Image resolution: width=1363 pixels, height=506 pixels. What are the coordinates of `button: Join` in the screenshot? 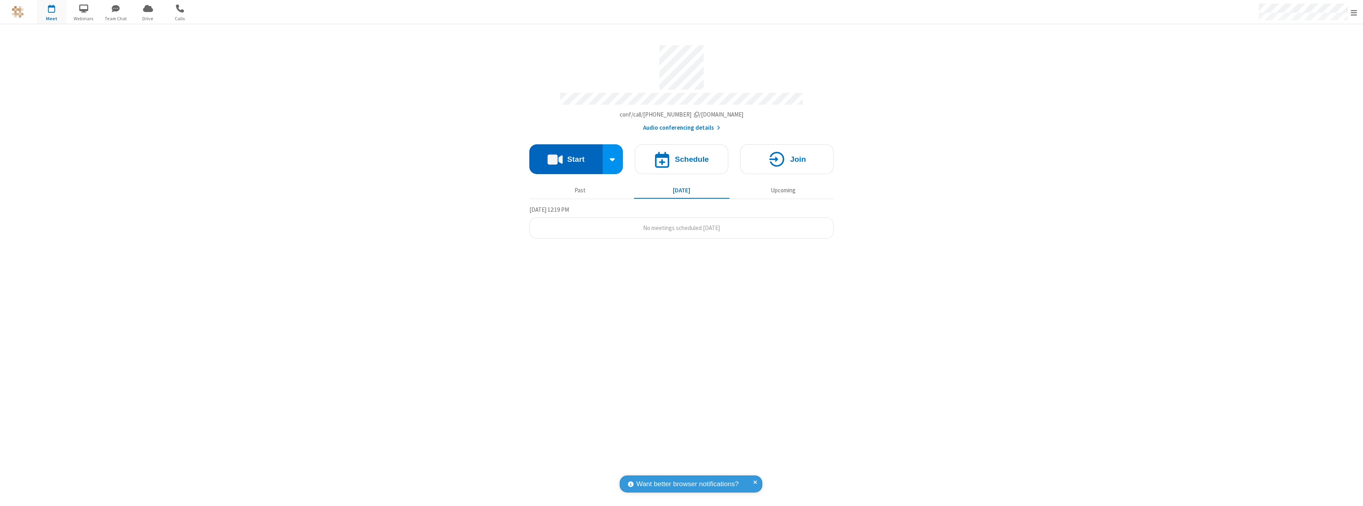 It's located at (787, 159).